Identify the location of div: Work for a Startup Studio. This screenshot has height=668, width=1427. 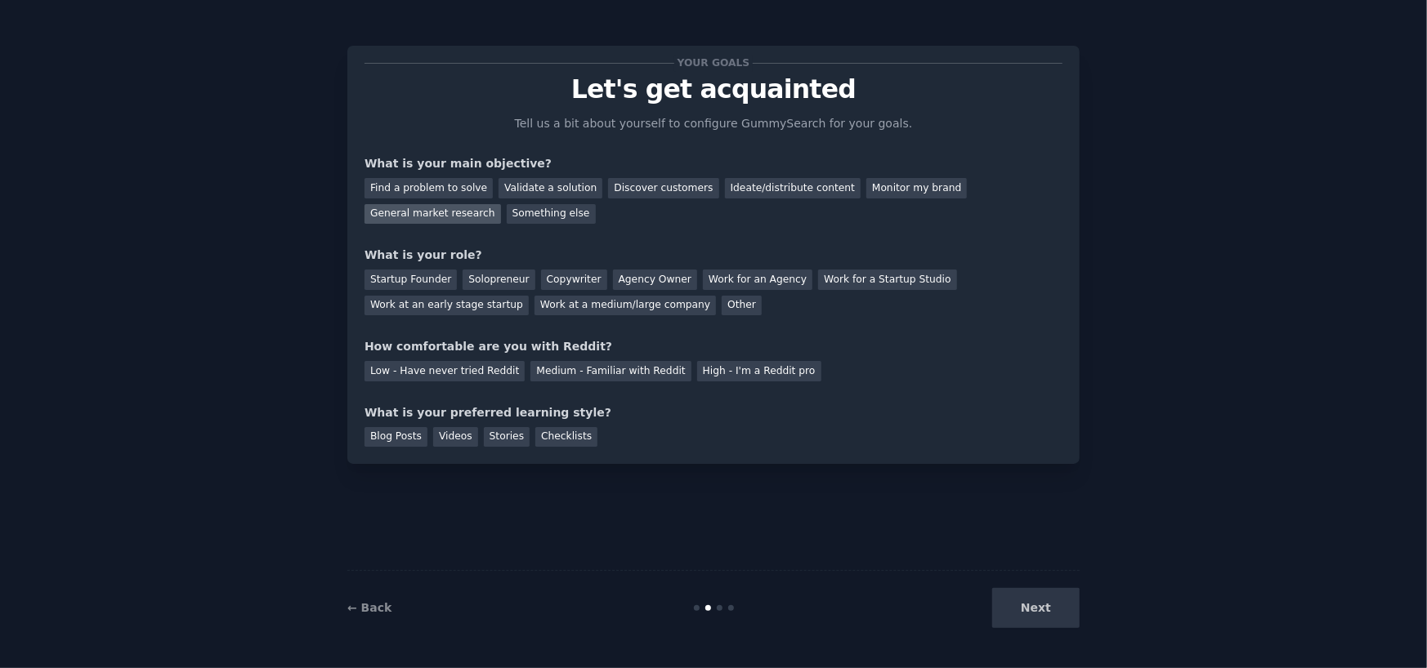
(886, 279).